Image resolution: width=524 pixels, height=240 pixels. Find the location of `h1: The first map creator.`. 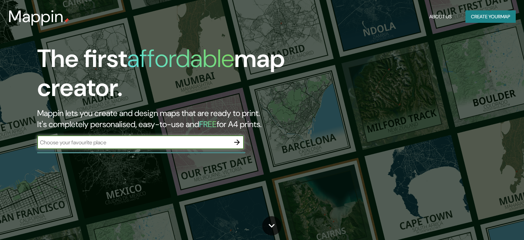

h1: The first map creator. is located at coordinates (168, 76).